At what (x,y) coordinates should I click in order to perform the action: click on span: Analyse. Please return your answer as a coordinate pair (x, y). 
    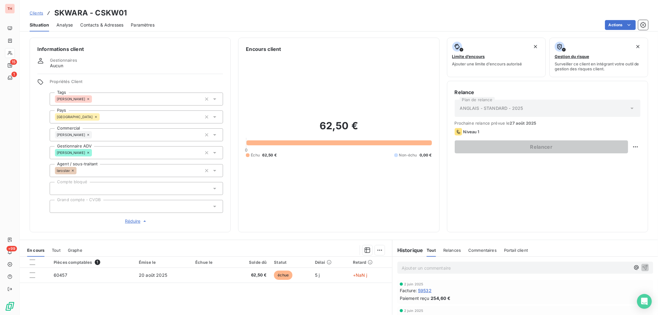
    Looking at the image, I should click on (65, 25).